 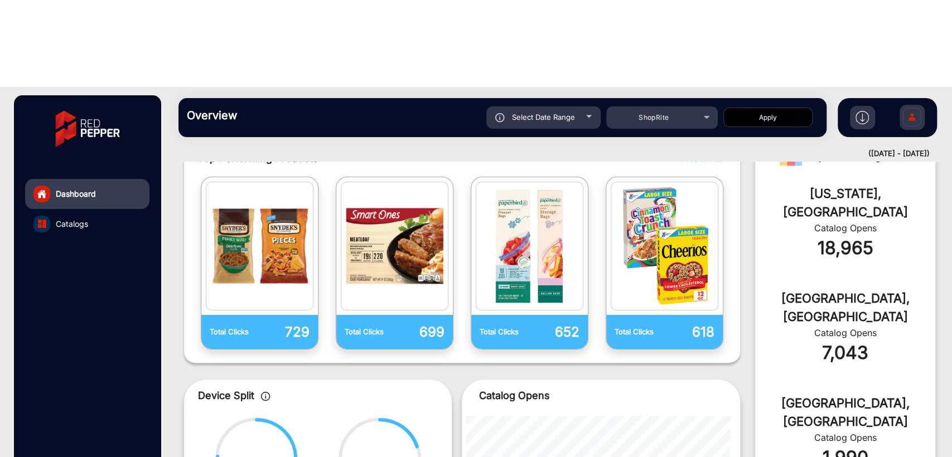 I want to click on p: 729, so click(x=284, y=332).